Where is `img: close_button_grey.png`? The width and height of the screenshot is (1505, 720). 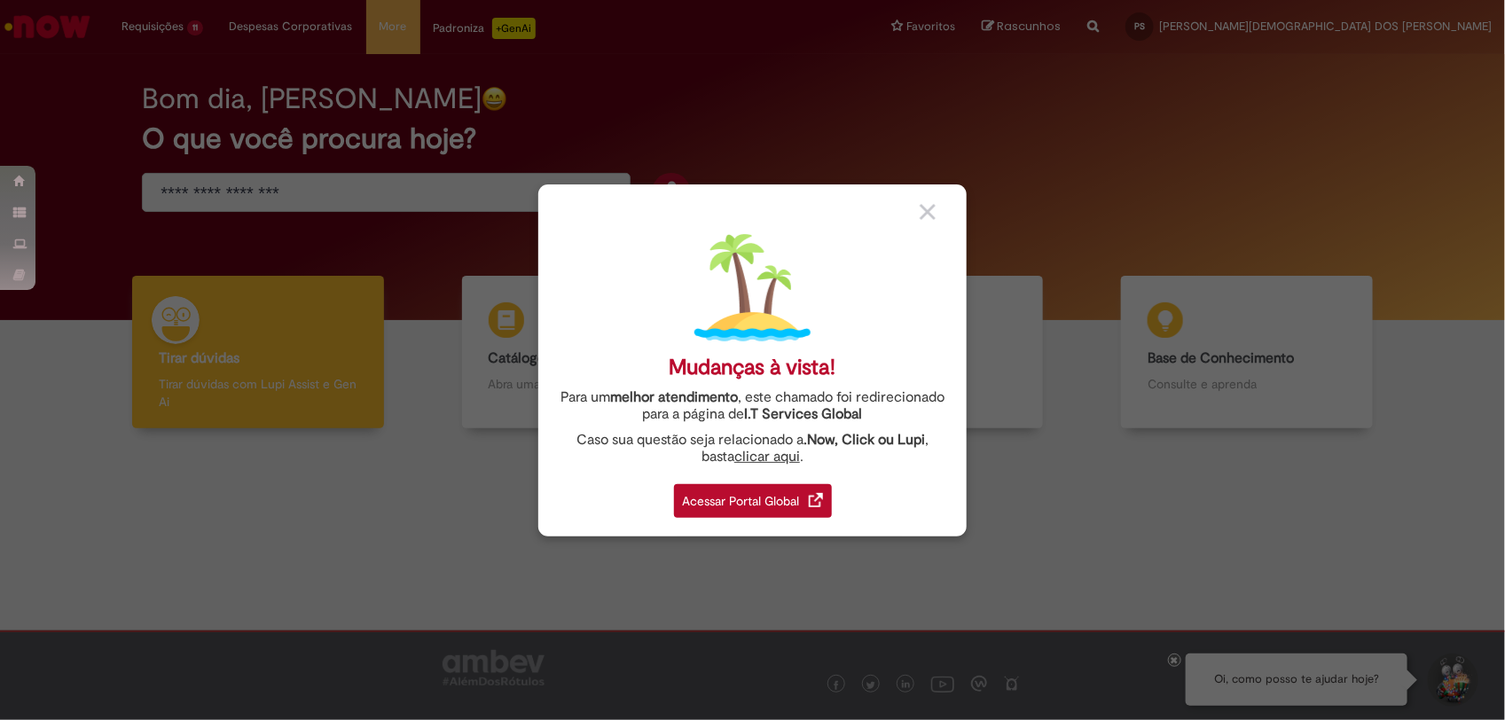 img: close_button_grey.png is located at coordinates (928, 212).